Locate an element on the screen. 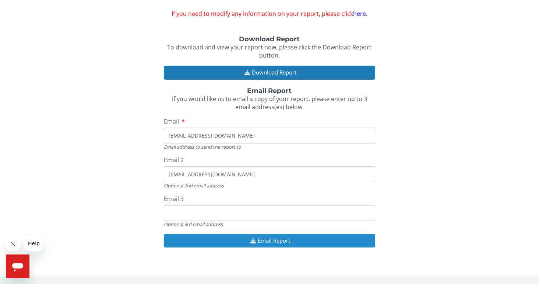 This screenshot has width=539, height=284. div: Email address to send the report to is located at coordinates (270, 147).